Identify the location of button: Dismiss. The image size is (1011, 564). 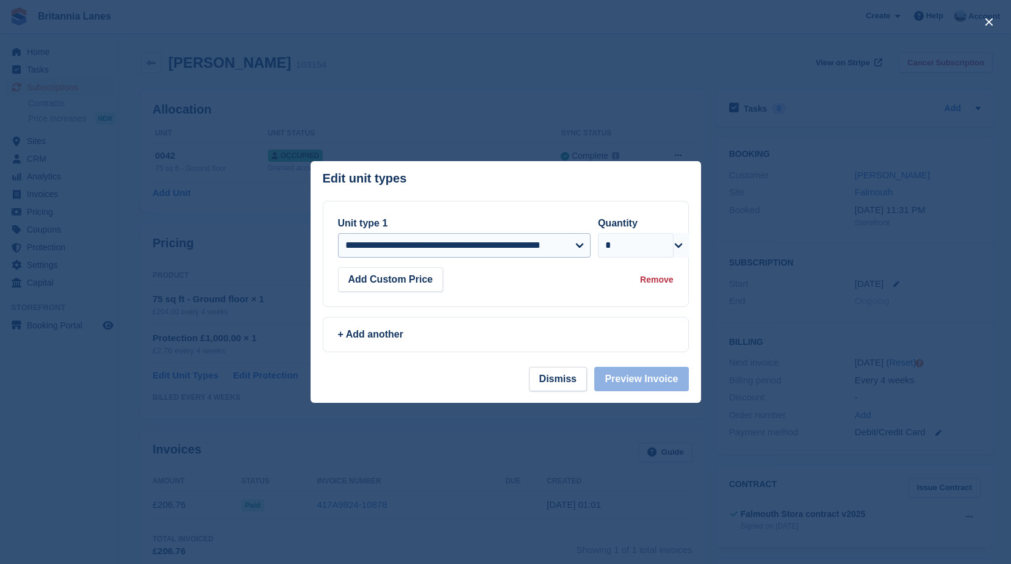
(557, 379).